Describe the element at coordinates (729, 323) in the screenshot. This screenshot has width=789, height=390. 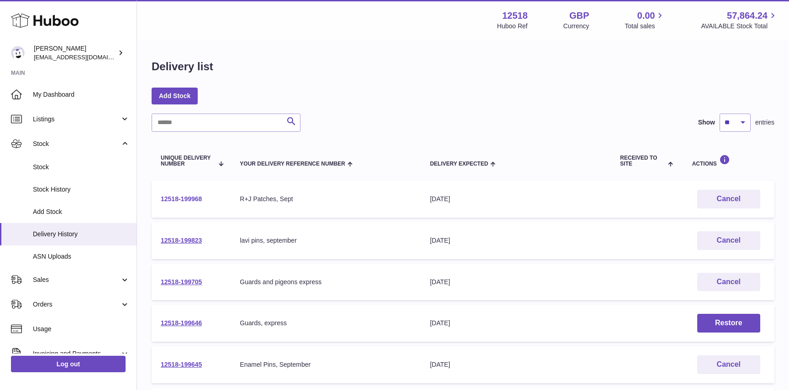
I see `button: Restore` at that location.